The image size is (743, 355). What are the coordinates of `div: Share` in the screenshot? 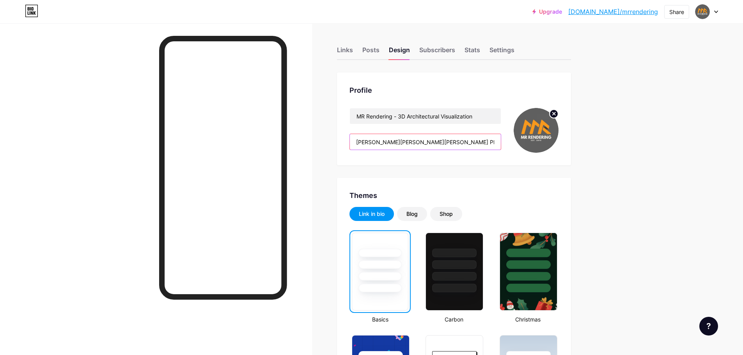 It's located at (677, 12).